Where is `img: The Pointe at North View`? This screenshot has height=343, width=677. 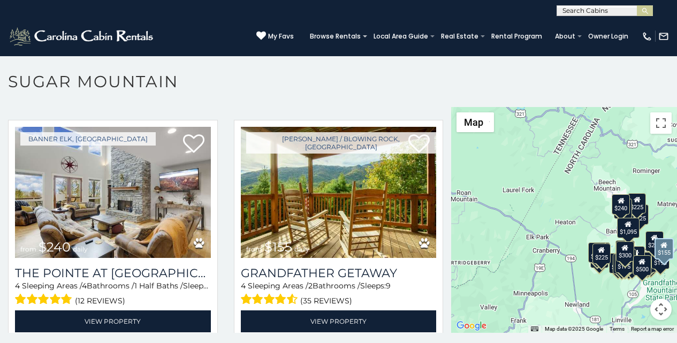
img: The Pointe at North View is located at coordinates (113, 192).